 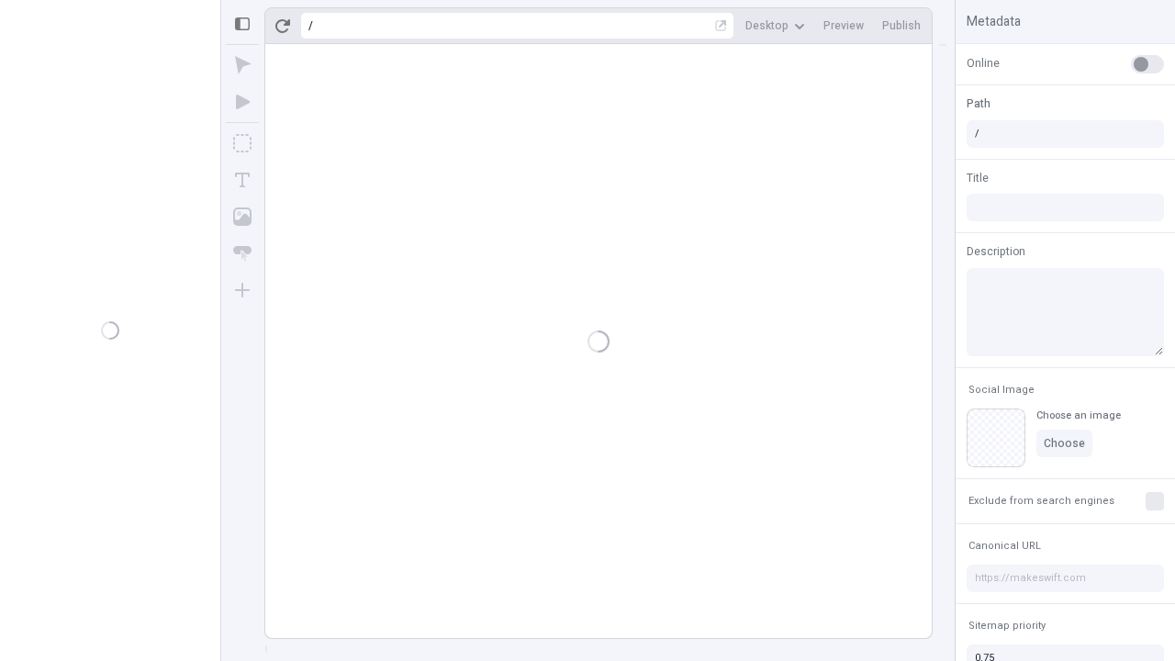 I want to click on button: Preview, so click(x=844, y=26).